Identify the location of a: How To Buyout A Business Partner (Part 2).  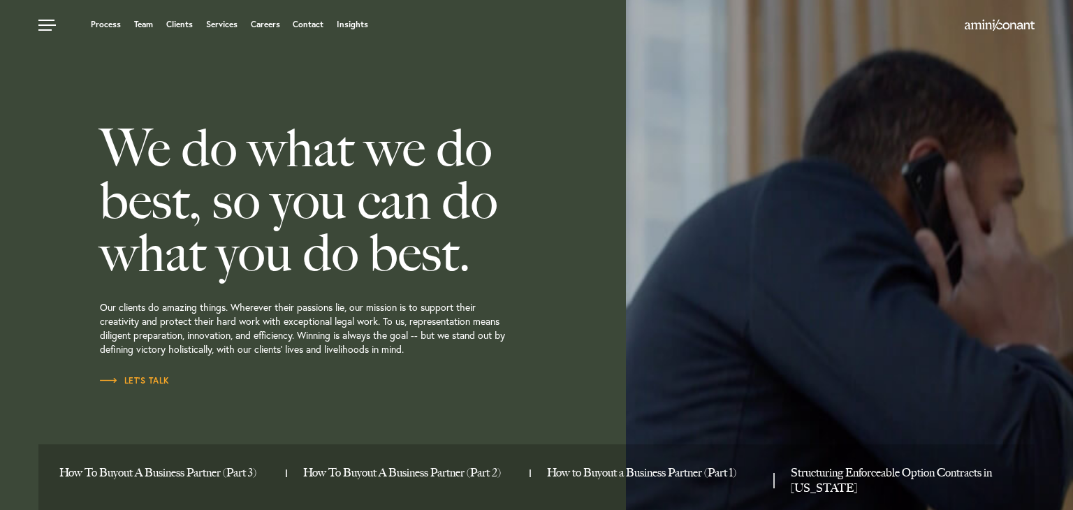
(411, 473).